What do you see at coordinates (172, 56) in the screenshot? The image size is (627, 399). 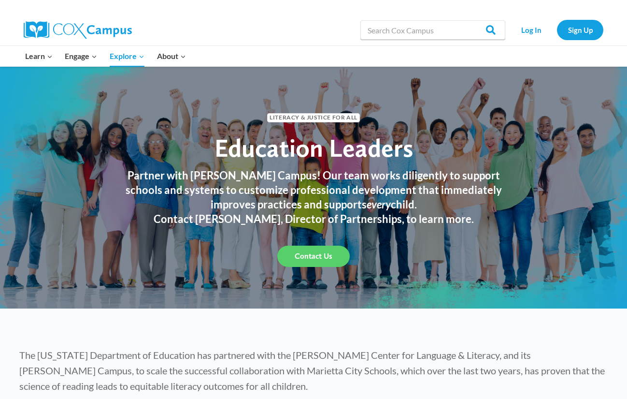 I see `span: About` at bounding box center [172, 56].